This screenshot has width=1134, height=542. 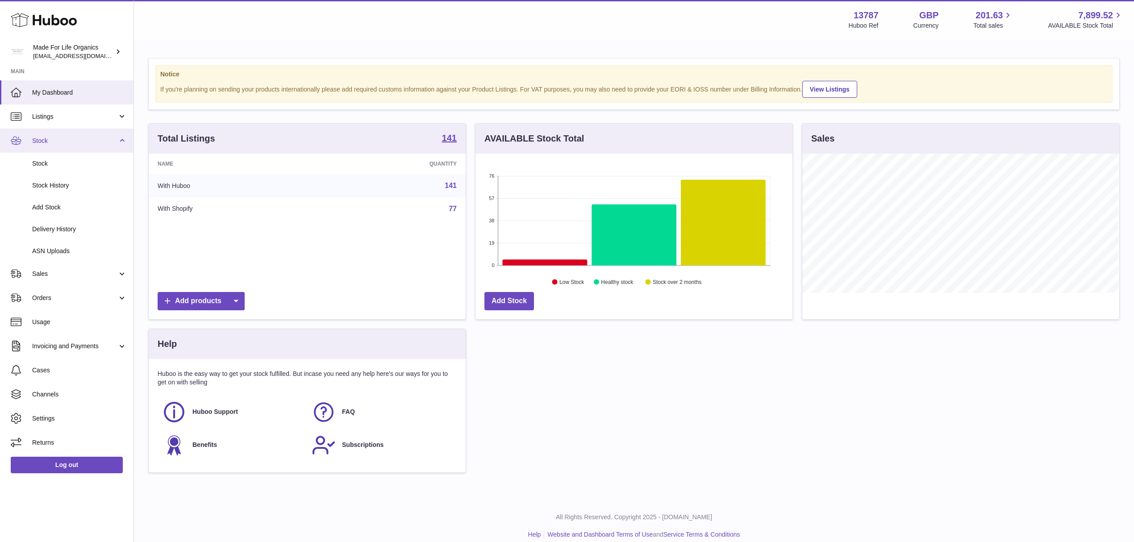 I want to click on p: Huboo is the easy way to get your stock fulfilled. But incase you need any help here's our ways f..., so click(x=307, y=378).